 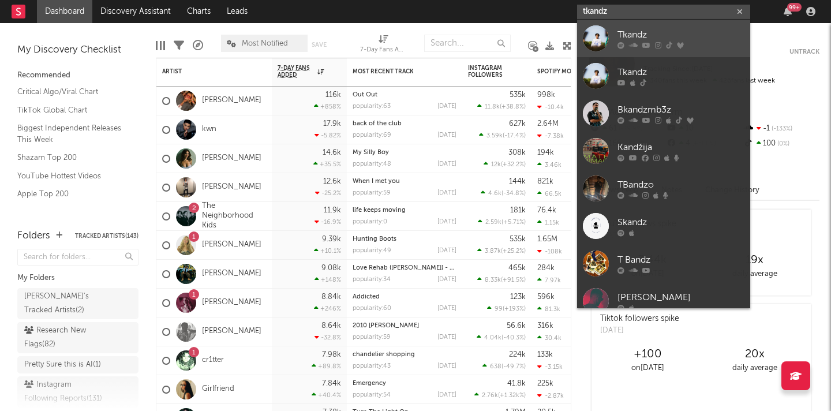 What do you see at coordinates (327, 106) in the screenshot?
I see `div: +858 %` at bounding box center [327, 106].